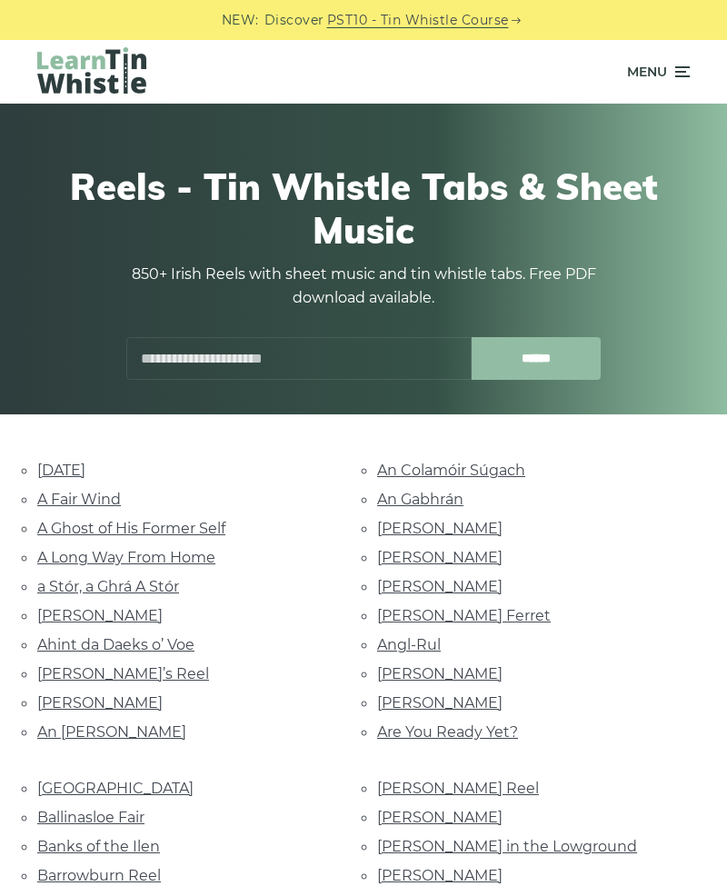 The width and height of the screenshot is (727, 896). I want to click on a: Barrowburn Reel, so click(99, 875).